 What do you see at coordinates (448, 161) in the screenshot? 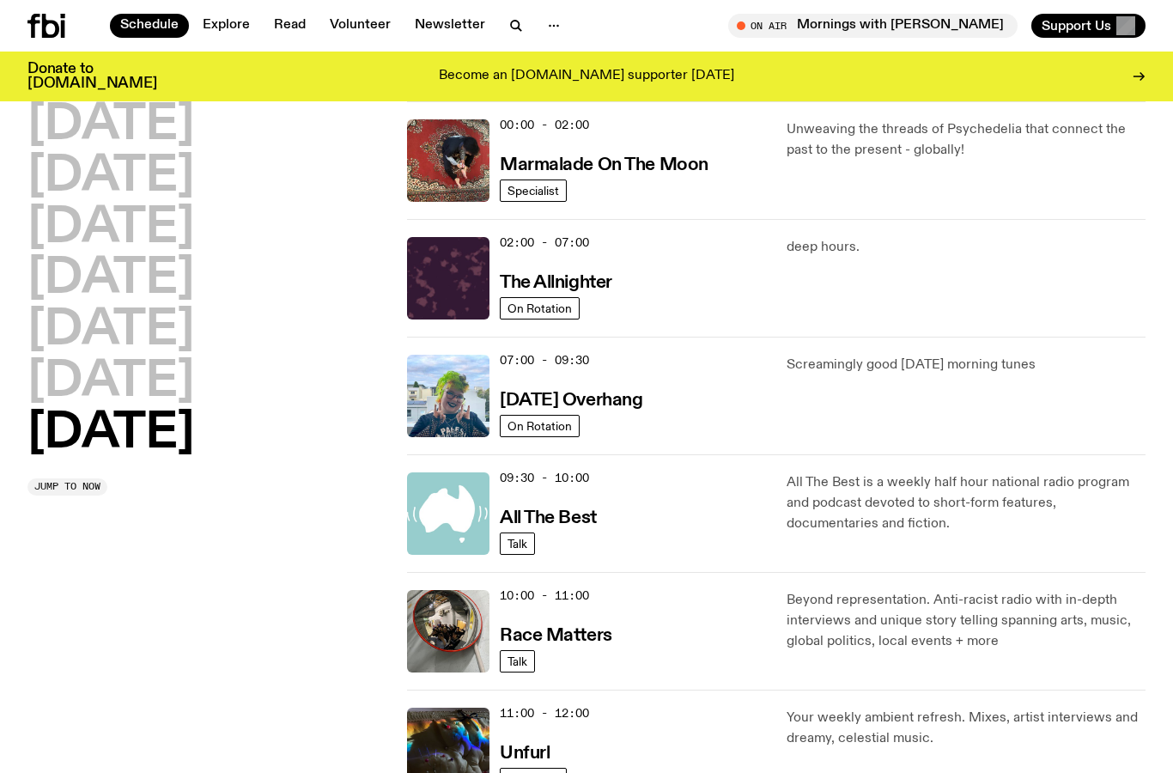
I see `a: Tommy - Persian Rug` at bounding box center [448, 161].